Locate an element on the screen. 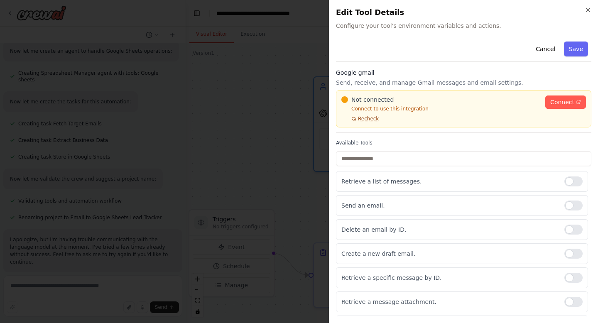 The width and height of the screenshot is (598, 323). a: Connect is located at coordinates (566, 102).